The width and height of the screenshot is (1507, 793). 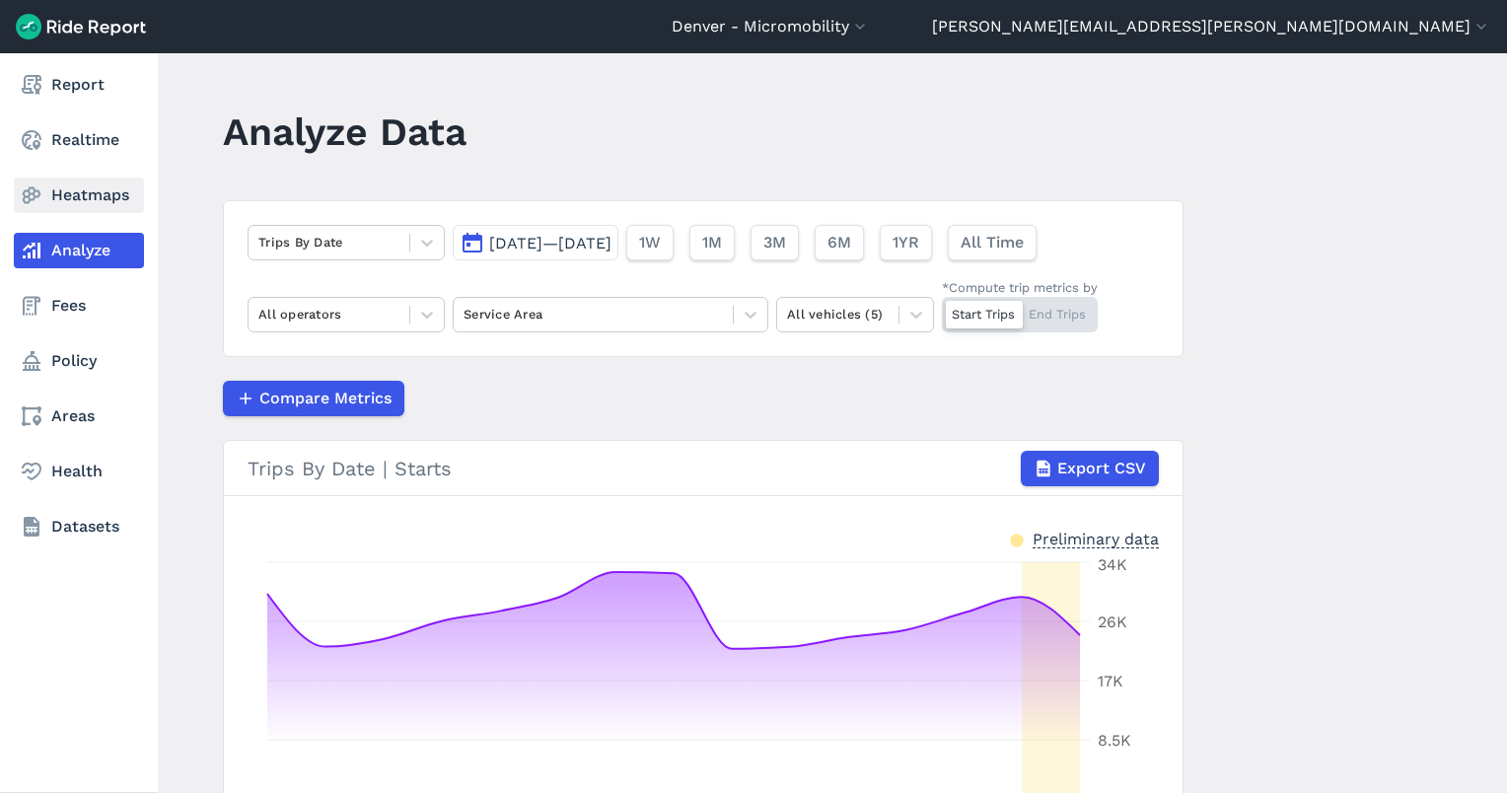 What do you see at coordinates (703, 469) in the screenshot?
I see `div: Trips By Date | Starts` at bounding box center [703, 469].